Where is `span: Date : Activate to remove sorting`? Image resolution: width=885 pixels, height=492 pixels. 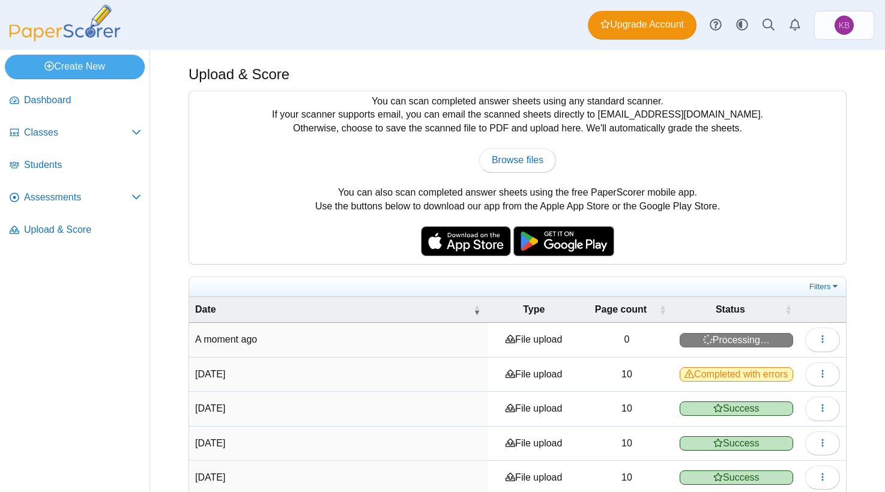 span: Date : Activate to remove sorting is located at coordinates (477, 310).